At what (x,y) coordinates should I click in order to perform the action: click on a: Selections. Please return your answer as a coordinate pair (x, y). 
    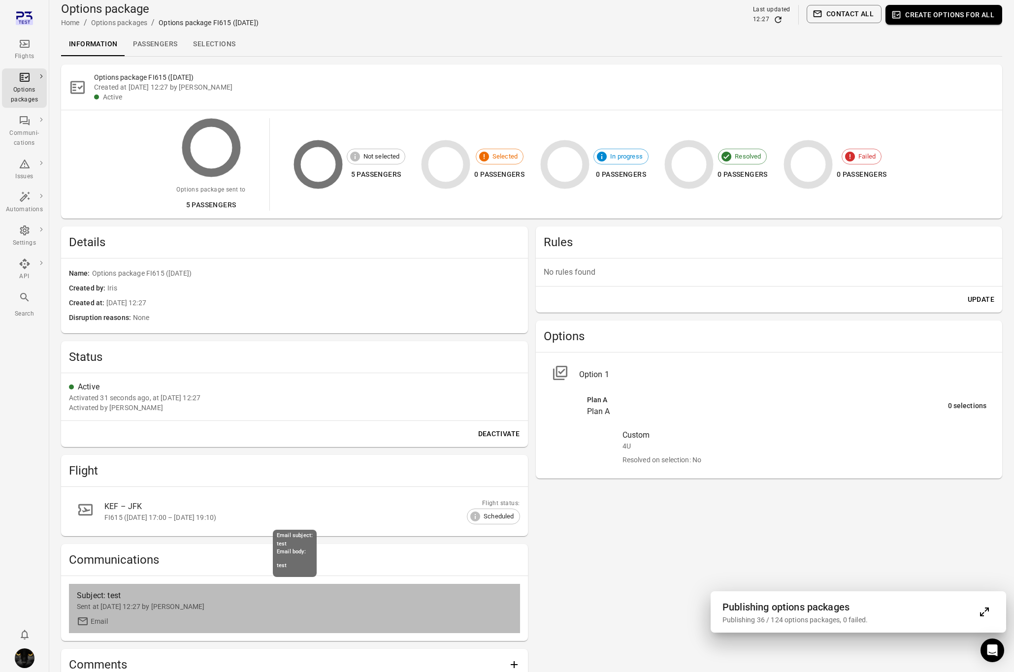
    Looking at the image, I should click on (214, 44).